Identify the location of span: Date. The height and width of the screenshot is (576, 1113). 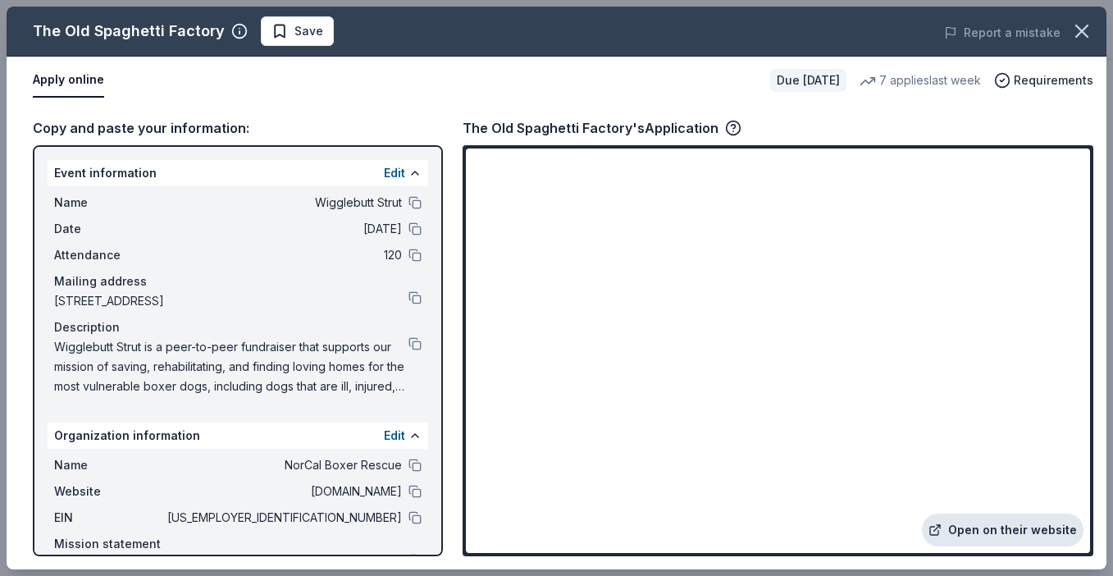
(109, 229).